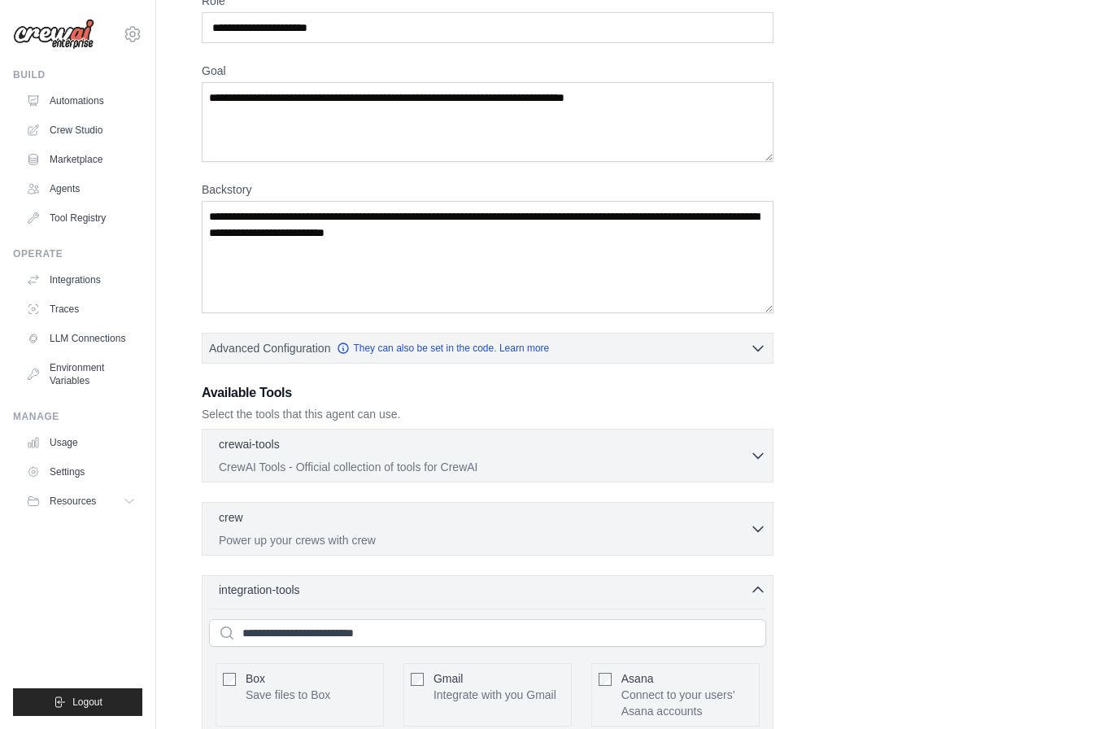  What do you see at coordinates (72, 501) in the screenshot?
I see `span: Resources` at bounding box center [72, 501].